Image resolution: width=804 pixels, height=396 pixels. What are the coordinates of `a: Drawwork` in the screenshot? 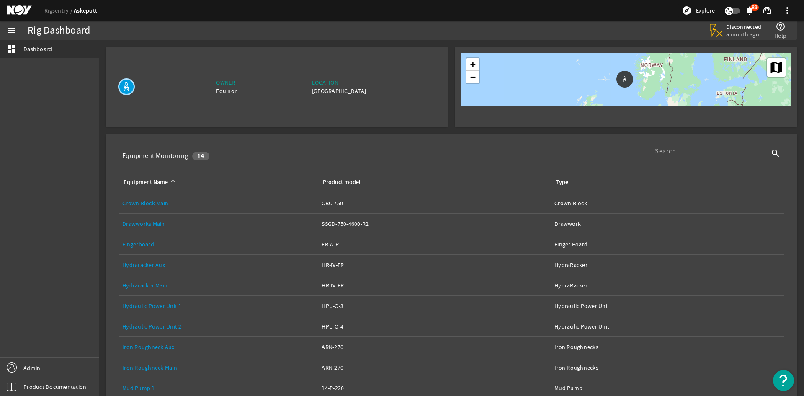 It's located at (668, 224).